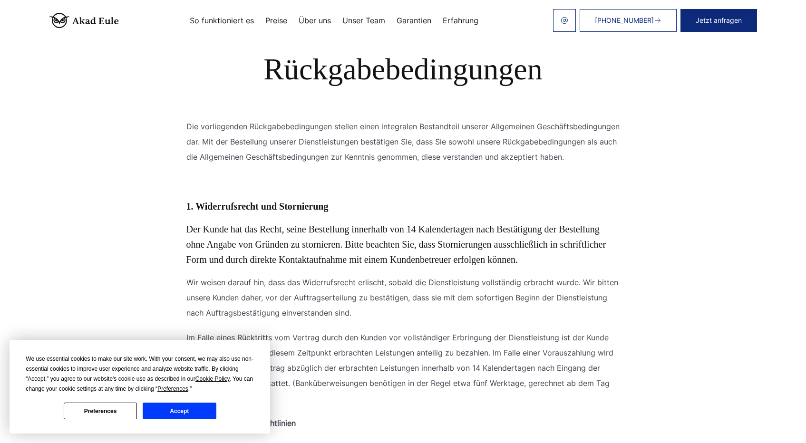  Describe the element at coordinates (364, 20) in the screenshot. I see `a: Unser Team` at that location.